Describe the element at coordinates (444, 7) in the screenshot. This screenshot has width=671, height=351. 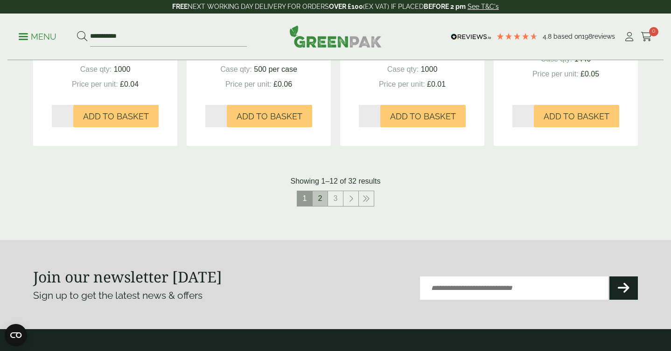
I see `strong: BEFORE 2 pm` at that location.